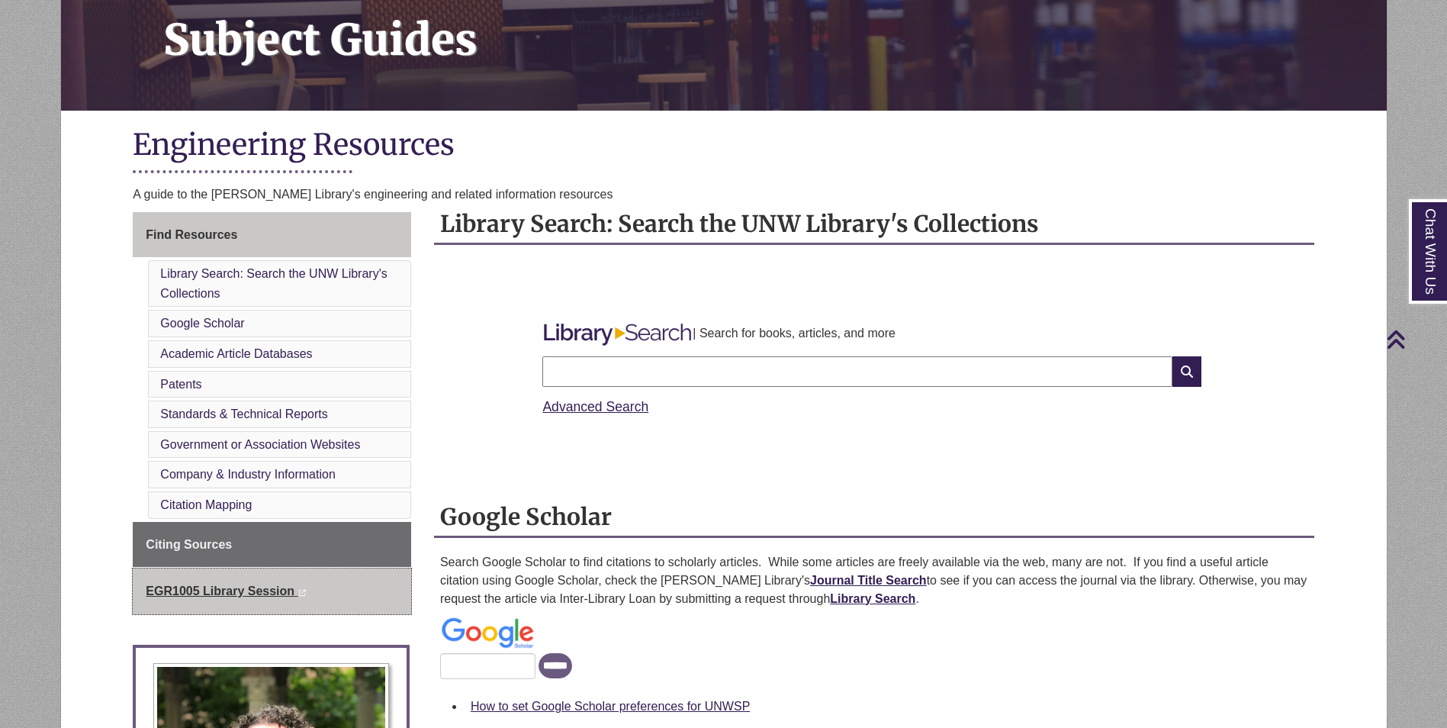 This screenshot has width=1447, height=728. Describe the element at coordinates (202, 323) in the screenshot. I see `a: Google Scholar` at that location.